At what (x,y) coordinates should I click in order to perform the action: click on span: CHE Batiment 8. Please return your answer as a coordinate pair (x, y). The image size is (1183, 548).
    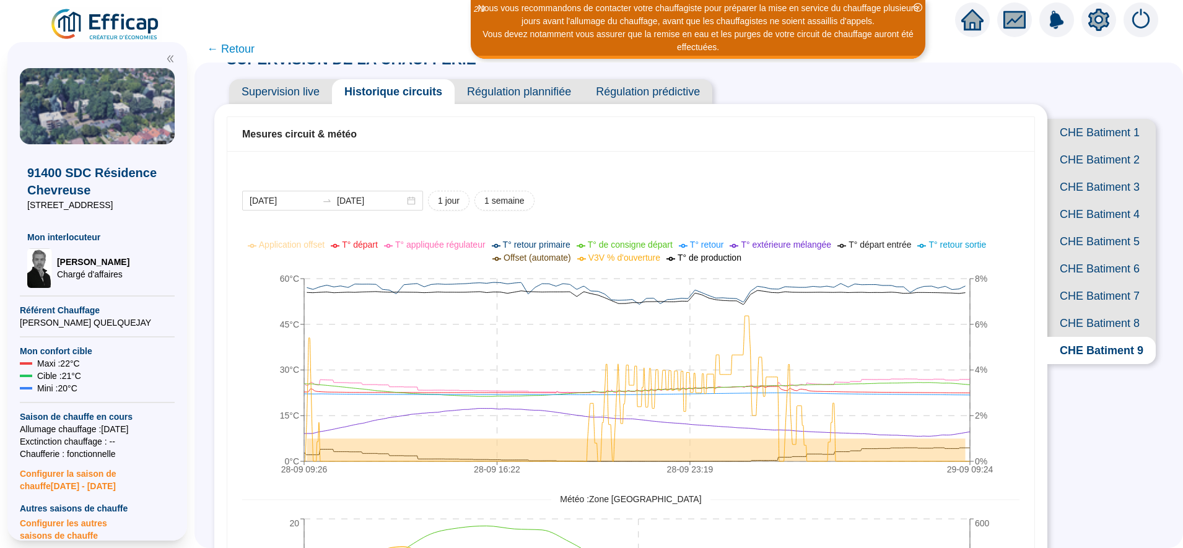
    Looking at the image, I should click on (1101, 323).